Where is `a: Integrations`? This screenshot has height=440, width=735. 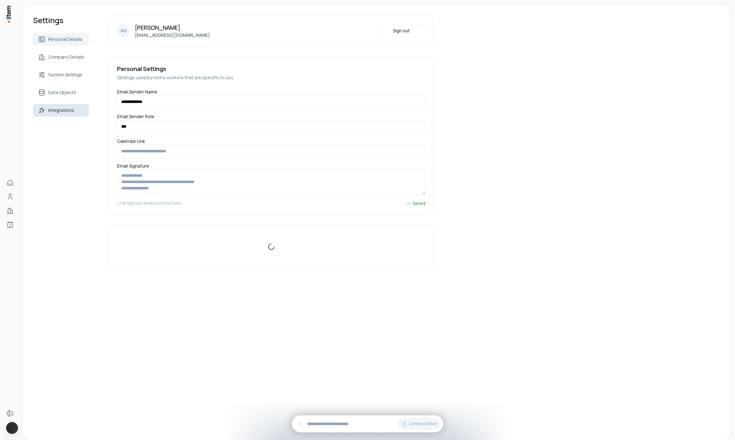
a: Integrations is located at coordinates (61, 110).